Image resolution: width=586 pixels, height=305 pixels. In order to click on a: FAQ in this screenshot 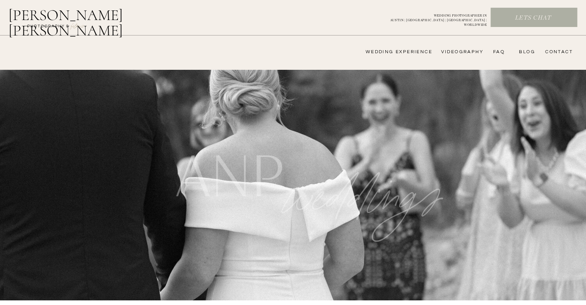, I will do `click(497, 52)`.